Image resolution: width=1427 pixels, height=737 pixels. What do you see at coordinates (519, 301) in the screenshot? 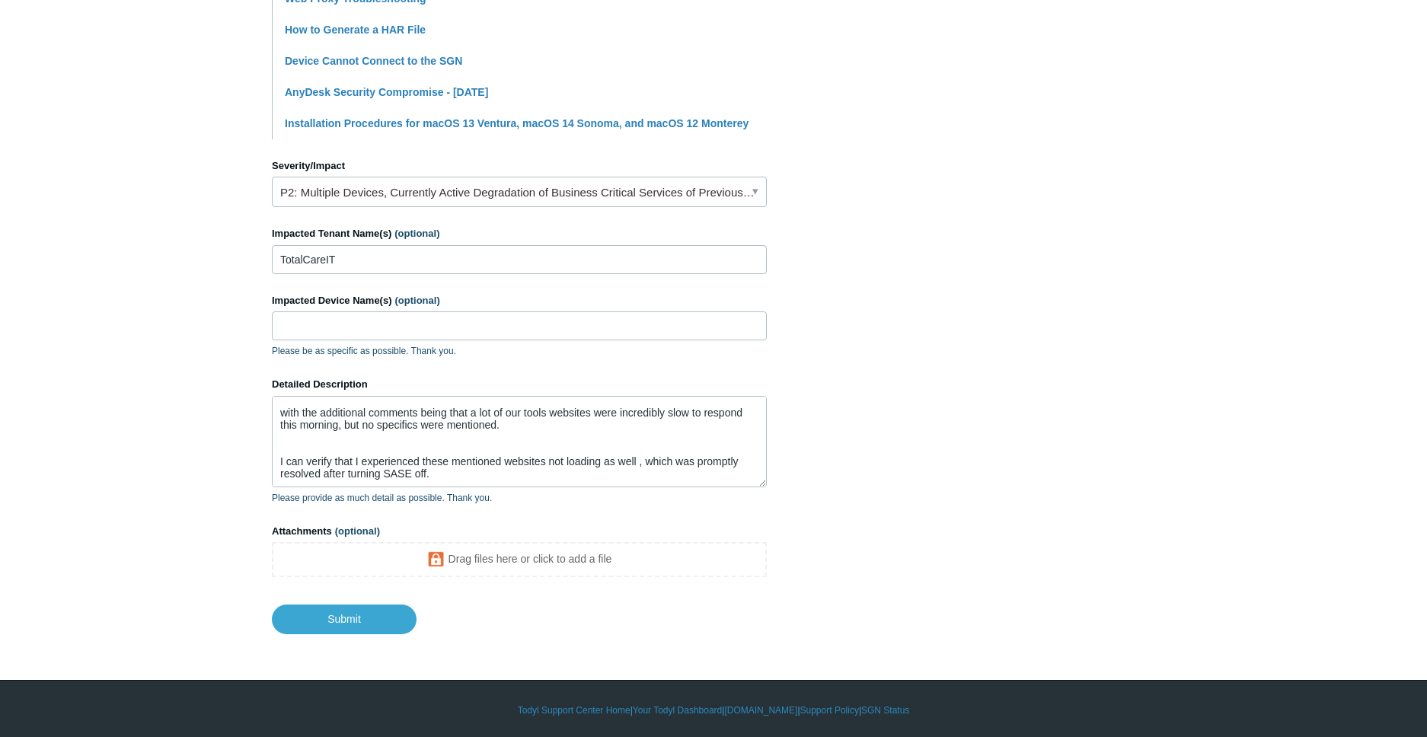
I see `label: Impacted Device Name(s)` at bounding box center [519, 301].